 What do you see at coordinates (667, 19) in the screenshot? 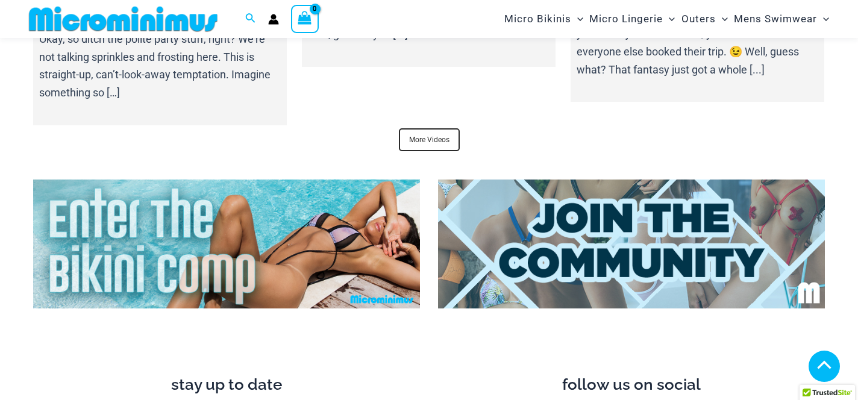
I see `nav: Site Navigation` at bounding box center [667, 19].